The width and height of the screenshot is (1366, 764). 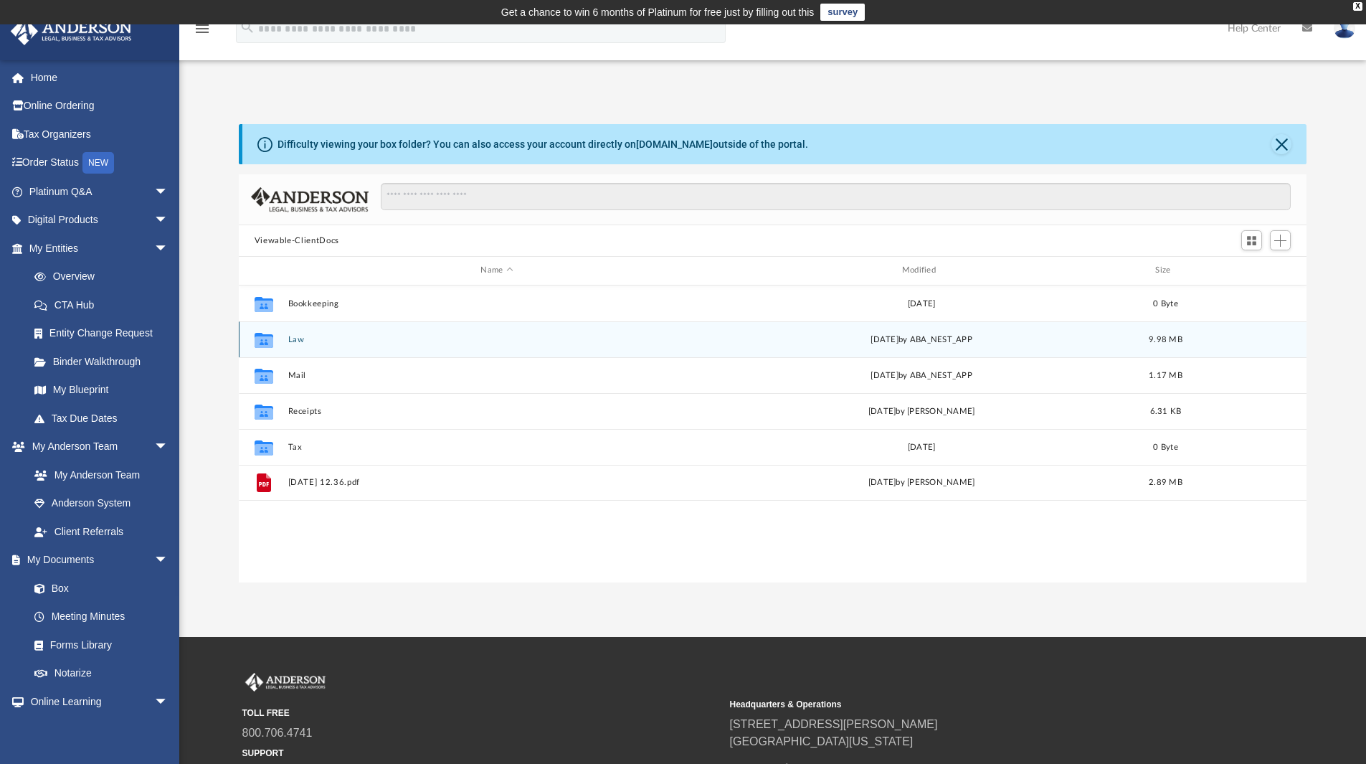 I want to click on a: Meeting Minutes, so click(x=101, y=617).